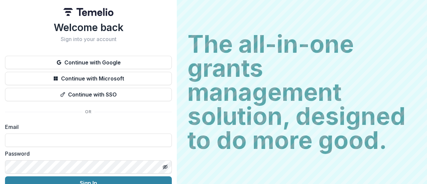 This screenshot has height=184, width=427. What do you see at coordinates (88, 78) in the screenshot?
I see `button: Continue with Microsoft` at bounding box center [88, 78].